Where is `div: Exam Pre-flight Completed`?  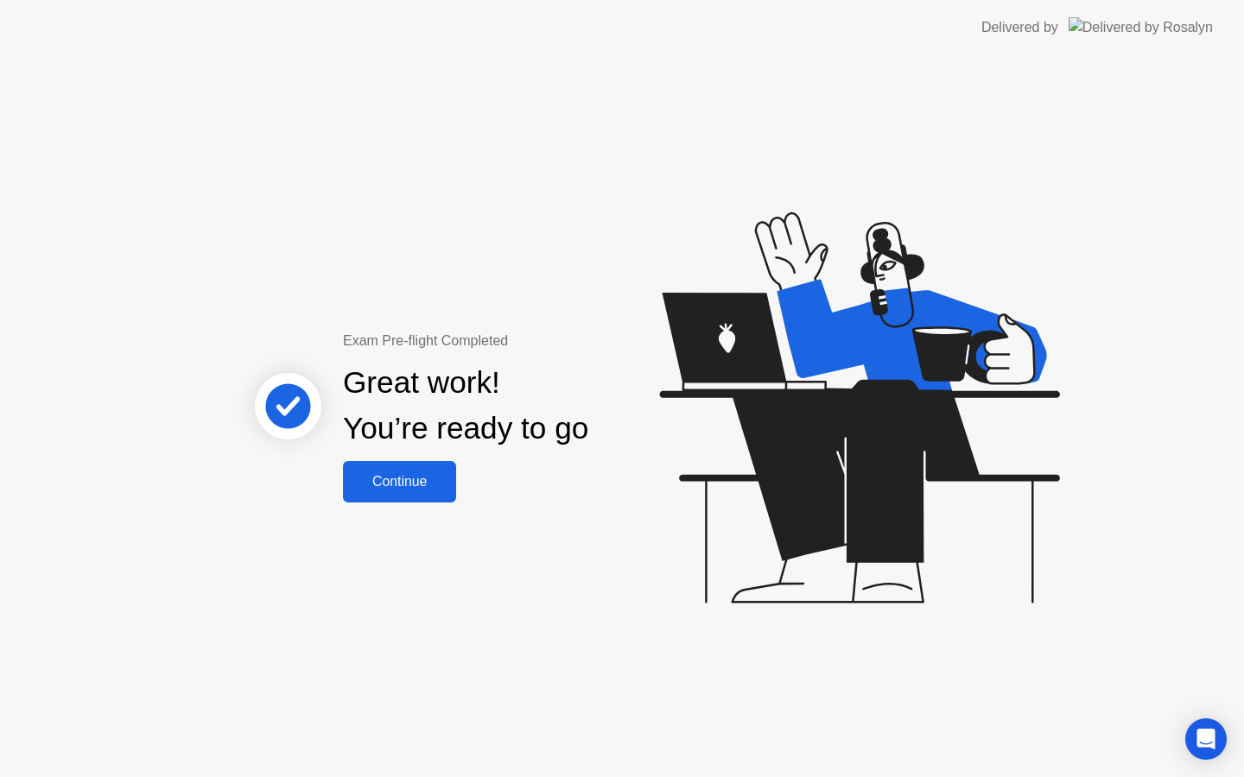 div: Exam Pre-flight Completed is located at coordinates (521, 341).